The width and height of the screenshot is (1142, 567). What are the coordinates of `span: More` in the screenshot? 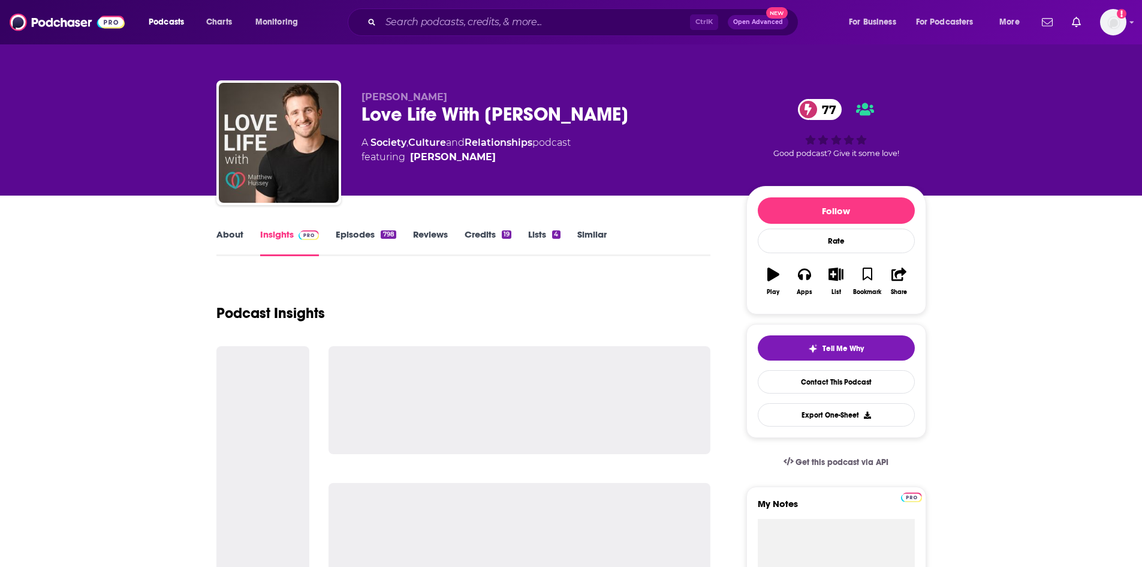 It's located at (1010, 22).